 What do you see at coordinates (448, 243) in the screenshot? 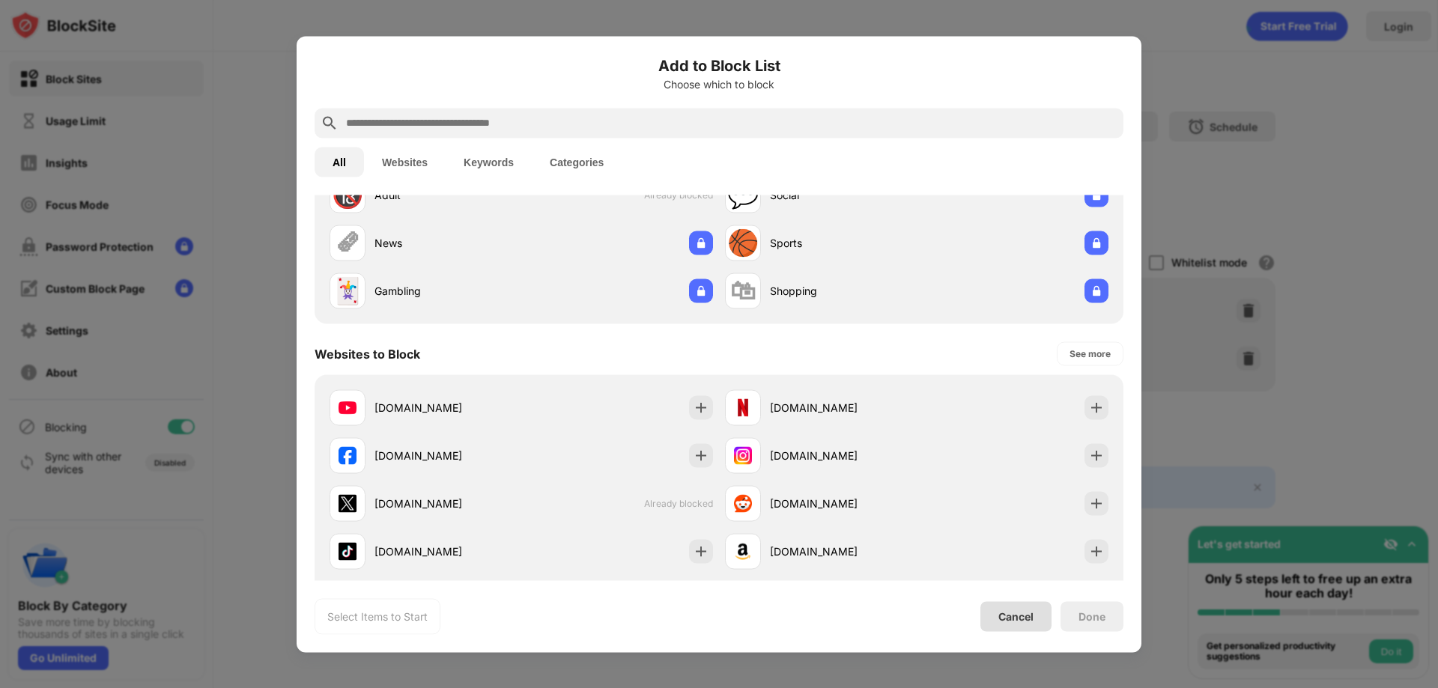
I see `div: News` at bounding box center [448, 243].